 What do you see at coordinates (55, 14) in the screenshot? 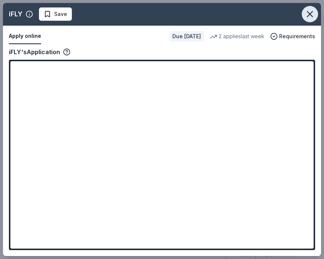
I see `button: Save` at bounding box center [55, 14].